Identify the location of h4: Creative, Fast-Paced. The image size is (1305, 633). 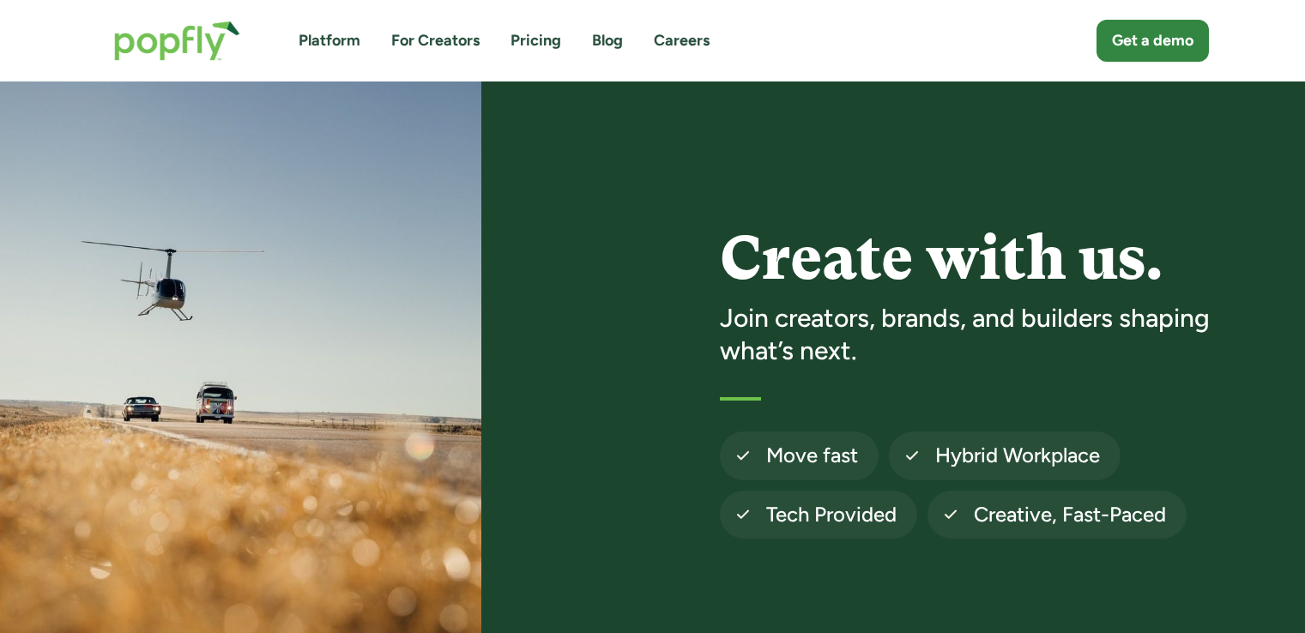
(1070, 515).